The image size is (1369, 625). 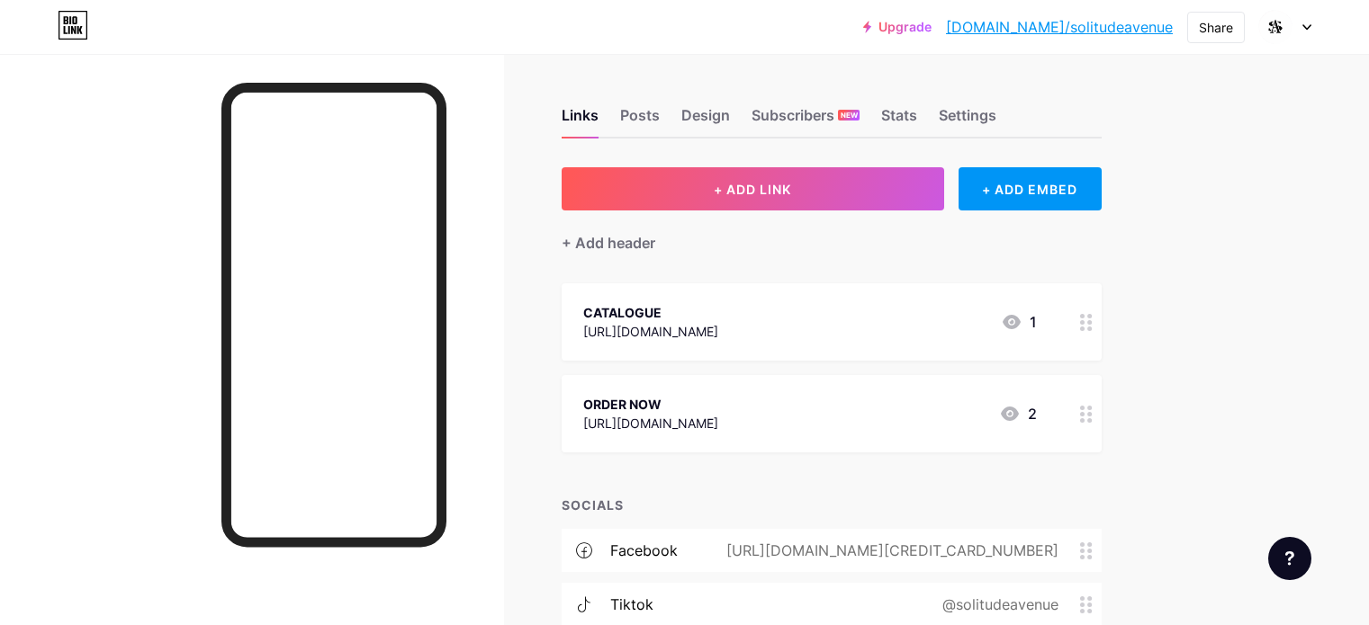 What do you see at coordinates (849, 115) in the screenshot?
I see `span: NEW` at bounding box center [849, 115].